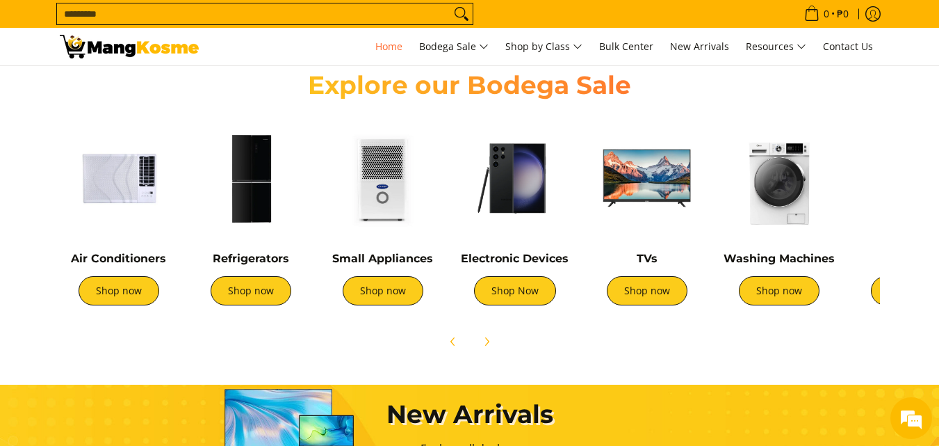 The image size is (939, 446). What do you see at coordinates (119, 178) in the screenshot?
I see `img: Air Conditioners` at bounding box center [119, 178].